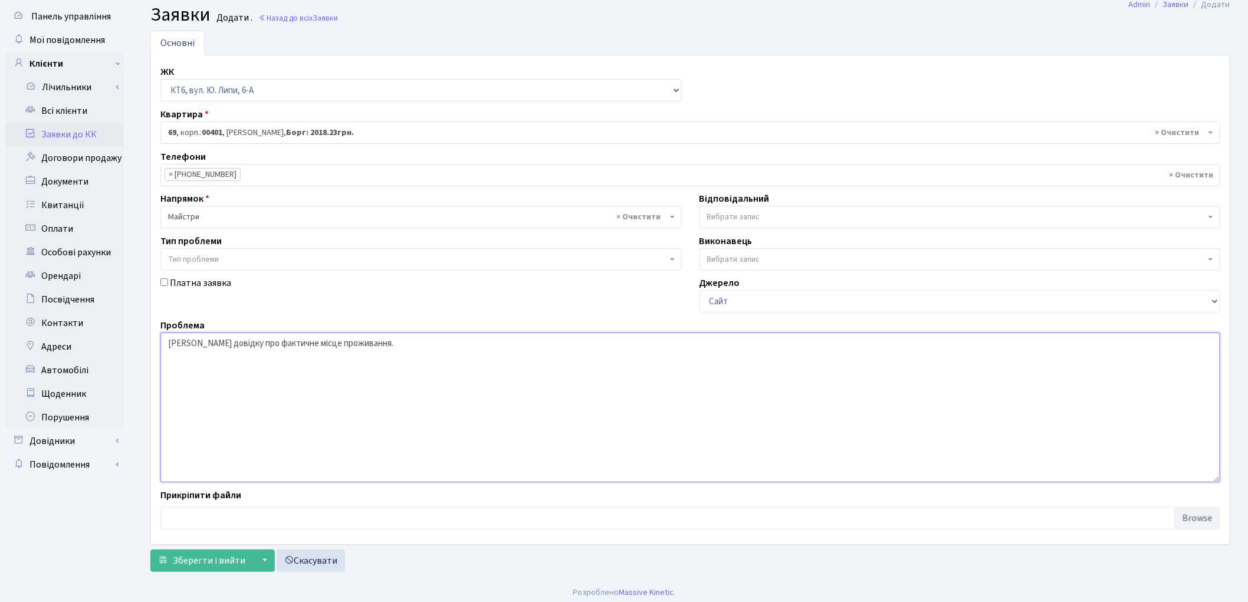  What do you see at coordinates (65, 134) in the screenshot?
I see `a: Заявки до КК` at bounding box center [65, 134].